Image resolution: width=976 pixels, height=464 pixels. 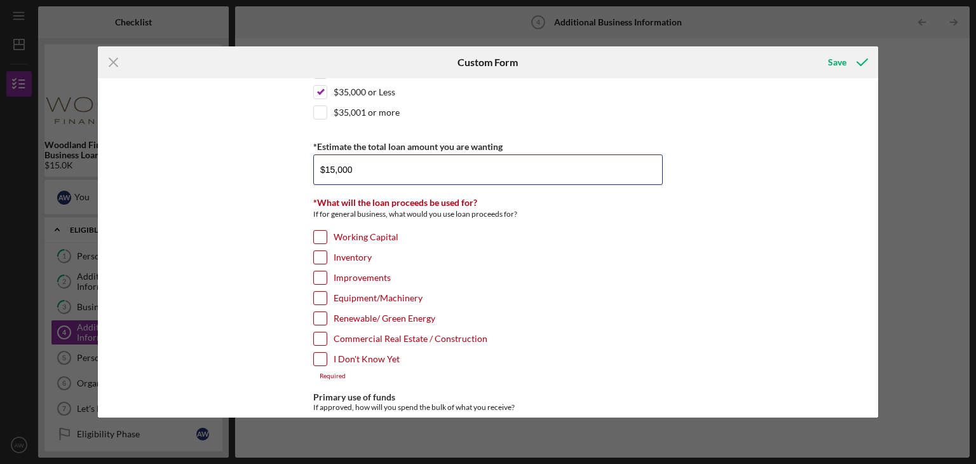 I want to click on label: *Estimate the total loan amount you are wanting, so click(x=408, y=146).